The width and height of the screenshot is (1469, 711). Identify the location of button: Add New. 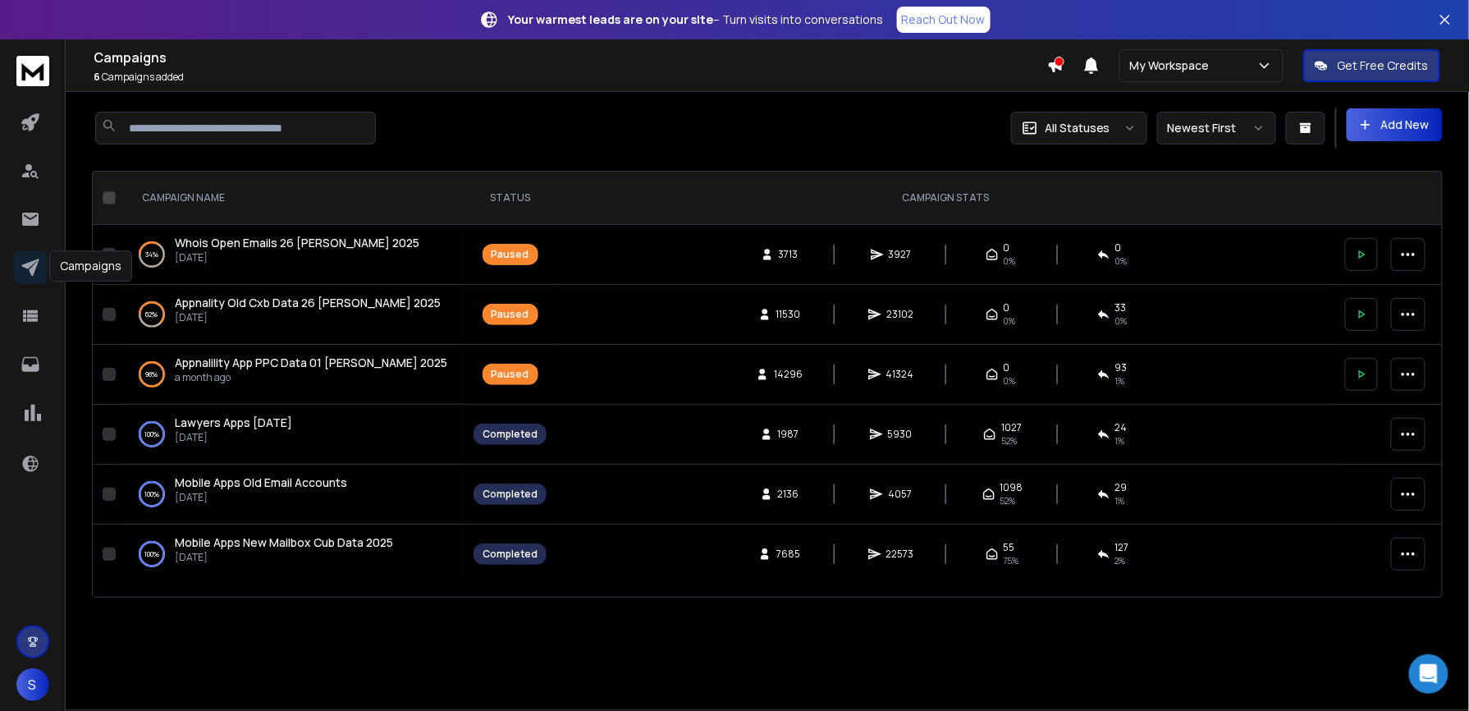
(1394, 125).